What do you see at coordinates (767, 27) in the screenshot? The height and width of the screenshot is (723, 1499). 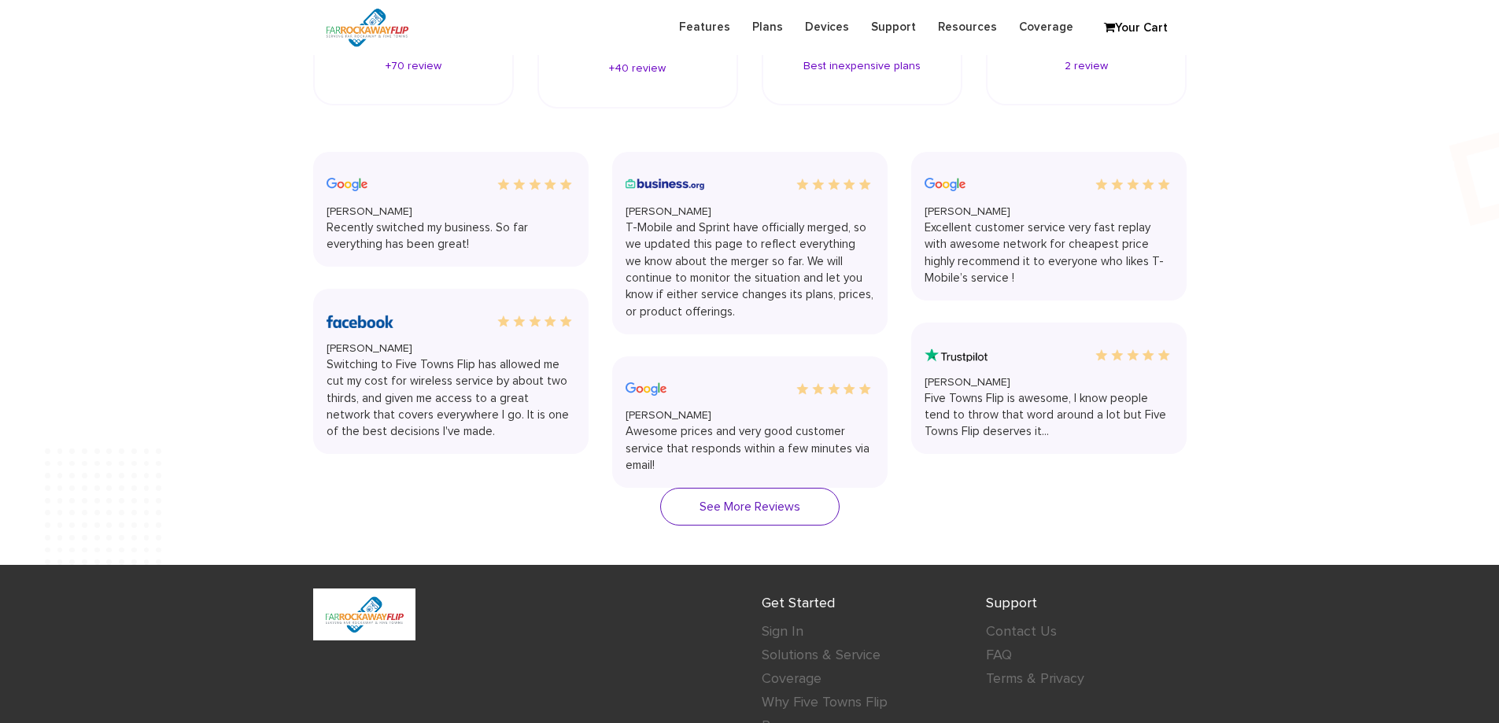 I see `a: Plans` at bounding box center [767, 27].